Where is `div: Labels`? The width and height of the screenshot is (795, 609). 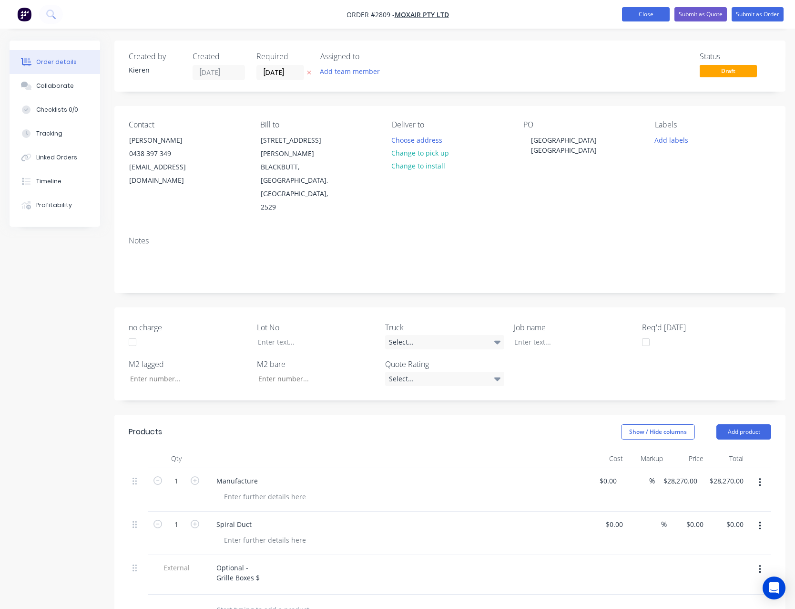
div: Labels is located at coordinates (713, 124).